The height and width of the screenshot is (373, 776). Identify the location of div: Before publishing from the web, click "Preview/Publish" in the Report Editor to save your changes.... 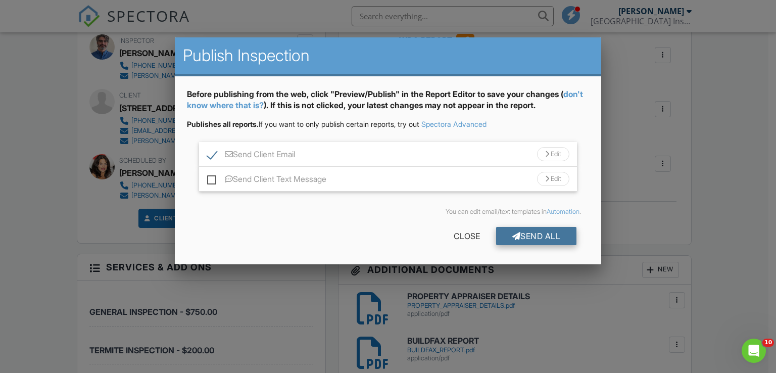
(388, 104).